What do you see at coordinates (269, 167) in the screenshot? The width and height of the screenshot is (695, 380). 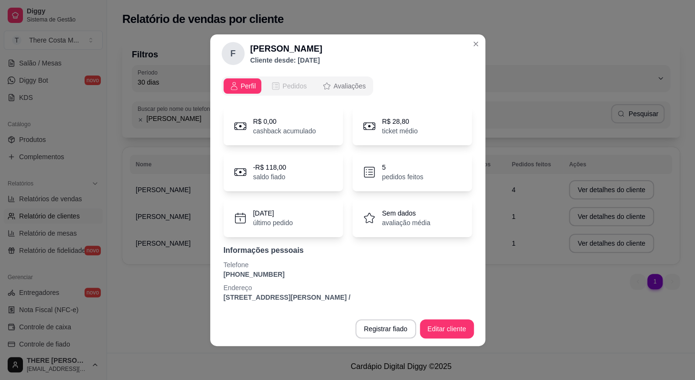 I see `p: -R$ 118,00` at bounding box center [269, 167].